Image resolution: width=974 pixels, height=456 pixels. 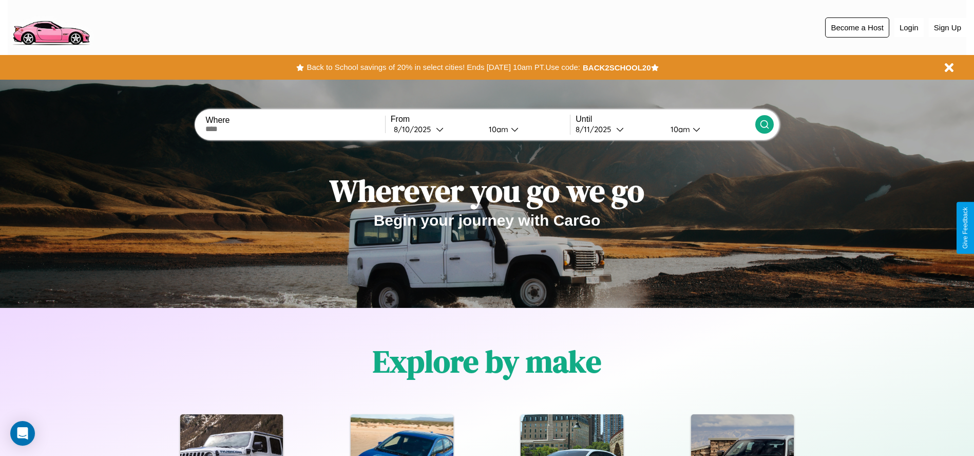 I want to click on div: Open Intercom Messenger, so click(x=23, y=433).